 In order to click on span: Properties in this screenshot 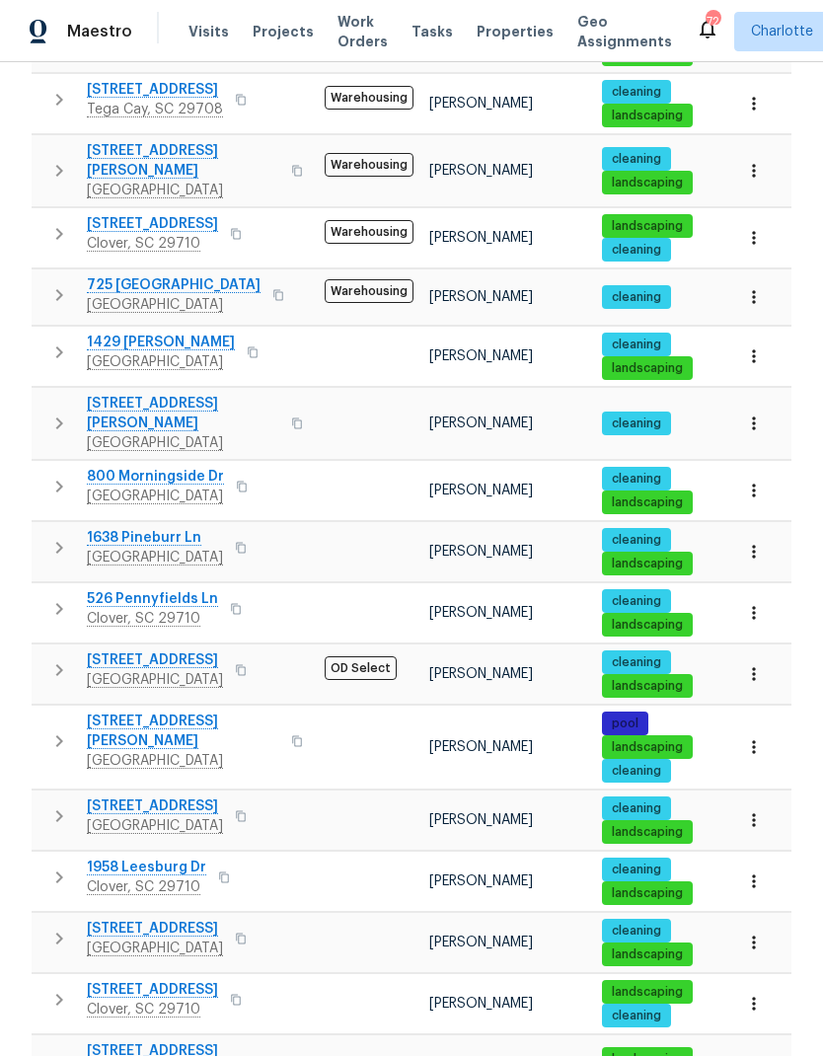, I will do `click(515, 32)`.